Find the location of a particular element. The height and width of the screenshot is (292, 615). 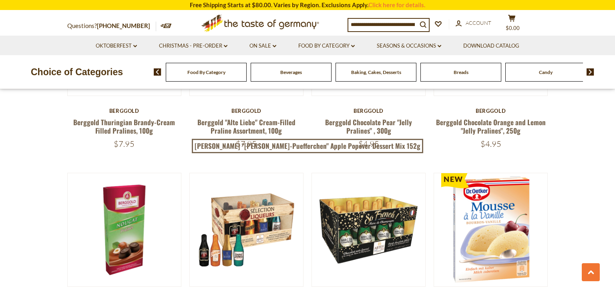

a: Berggold Thuringian Brandy-Cream Filled Pralines, 100g is located at coordinates (124, 127).